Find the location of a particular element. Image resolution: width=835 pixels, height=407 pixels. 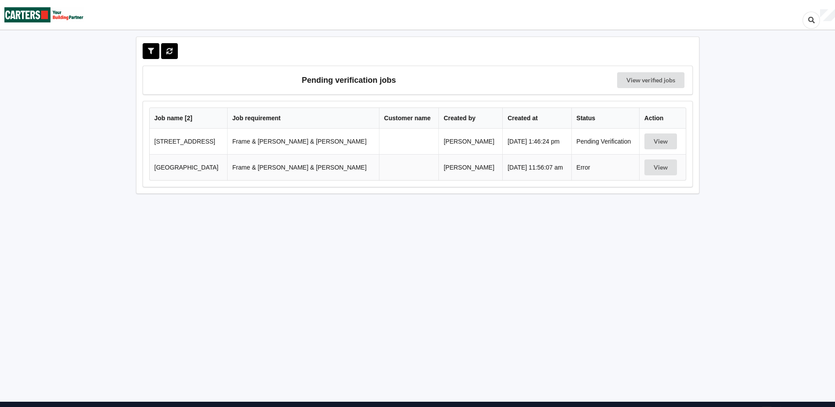

th: Created by is located at coordinates (470, 118).